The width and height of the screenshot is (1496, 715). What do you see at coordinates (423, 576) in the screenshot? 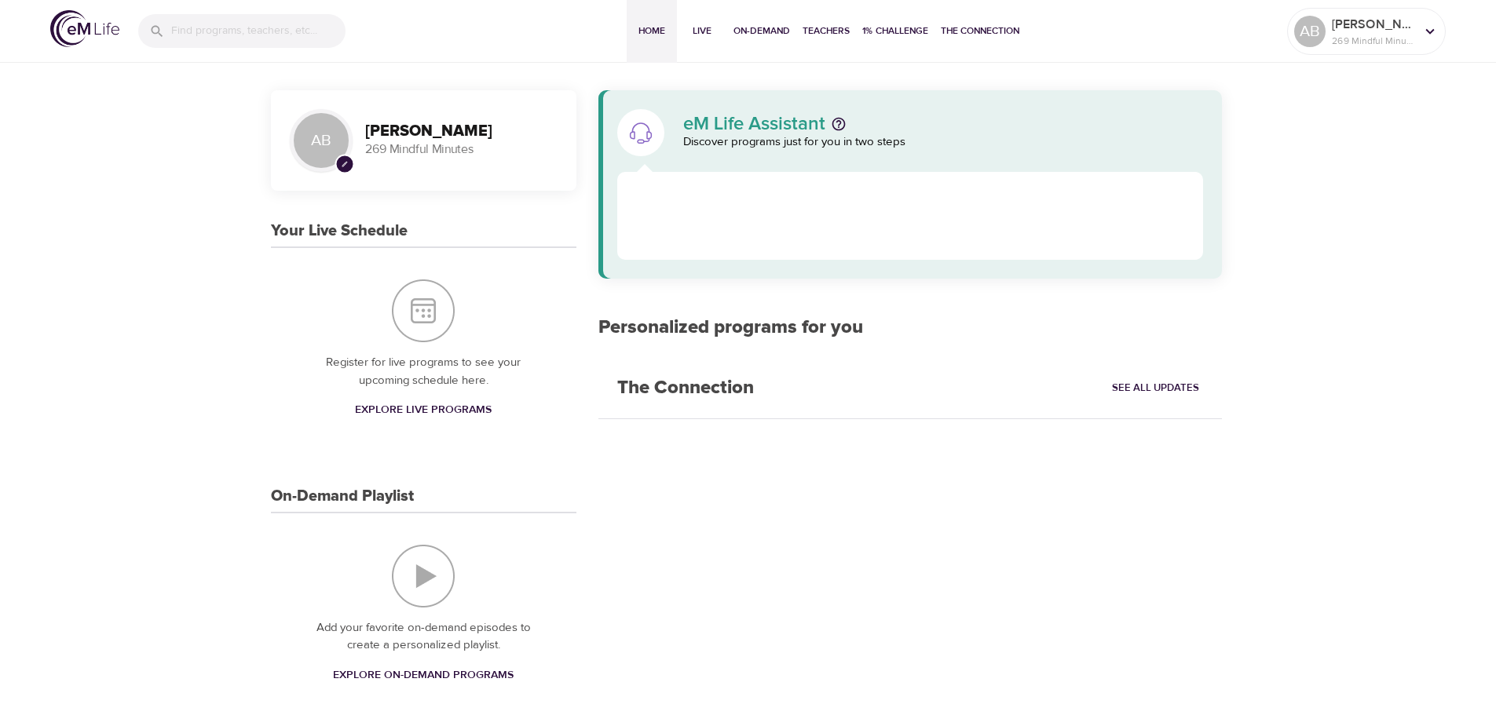
I see `img: On-Demand Playlist` at bounding box center [423, 576].